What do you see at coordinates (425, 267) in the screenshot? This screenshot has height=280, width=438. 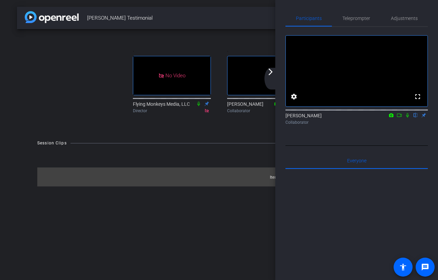 I see `mat-icon: message` at bounding box center [425, 267].